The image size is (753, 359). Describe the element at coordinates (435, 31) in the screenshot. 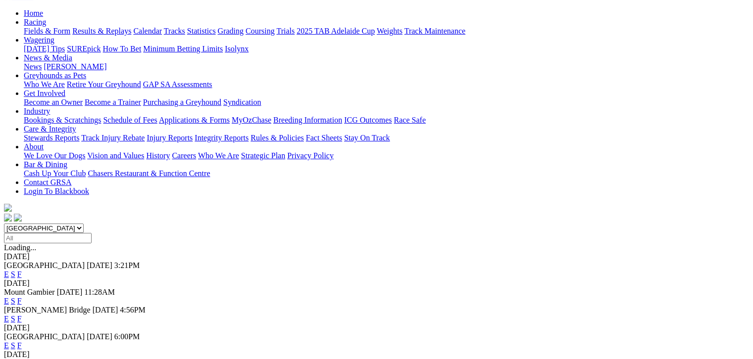

I see `a: Track Maintenance` at that location.